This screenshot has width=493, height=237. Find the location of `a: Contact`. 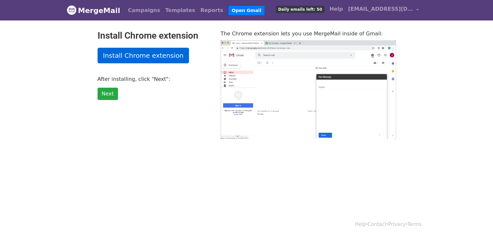

a: Contact is located at coordinates (377, 224).